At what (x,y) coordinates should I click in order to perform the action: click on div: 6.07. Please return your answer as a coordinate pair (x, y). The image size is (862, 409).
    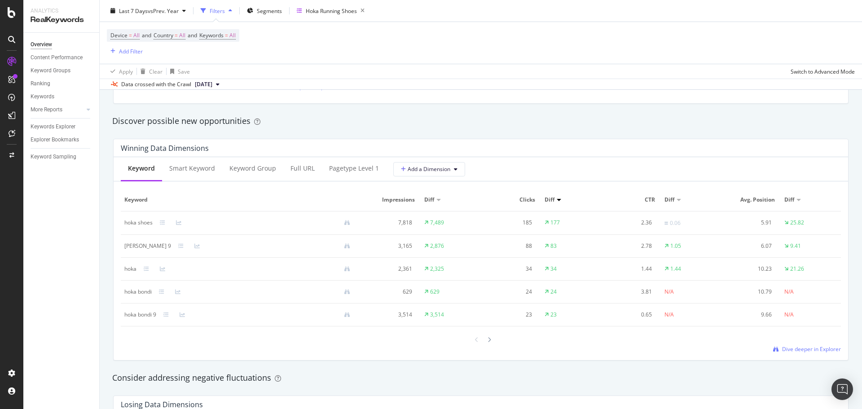
    Looking at the image, I should click on (748, 246).